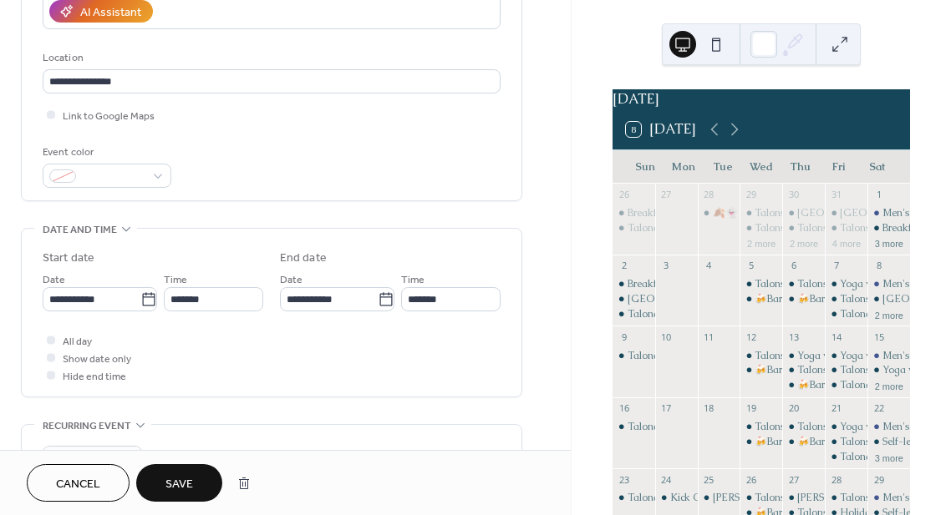 Image resolution: width=951 pixels, height=515 pixels. I want to click on a: Cancel, so click(78, 483).